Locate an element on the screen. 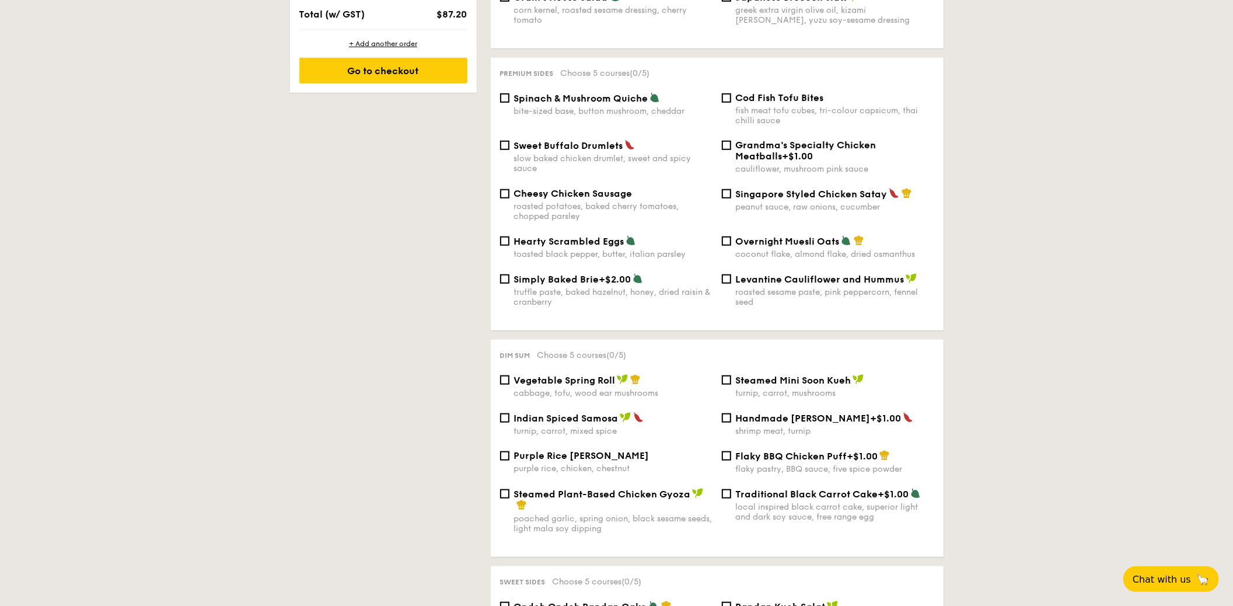 The height and width of the screenshot is (606, 1233). span: Indian Spiced Samosa is located at coordinates (566, 418).